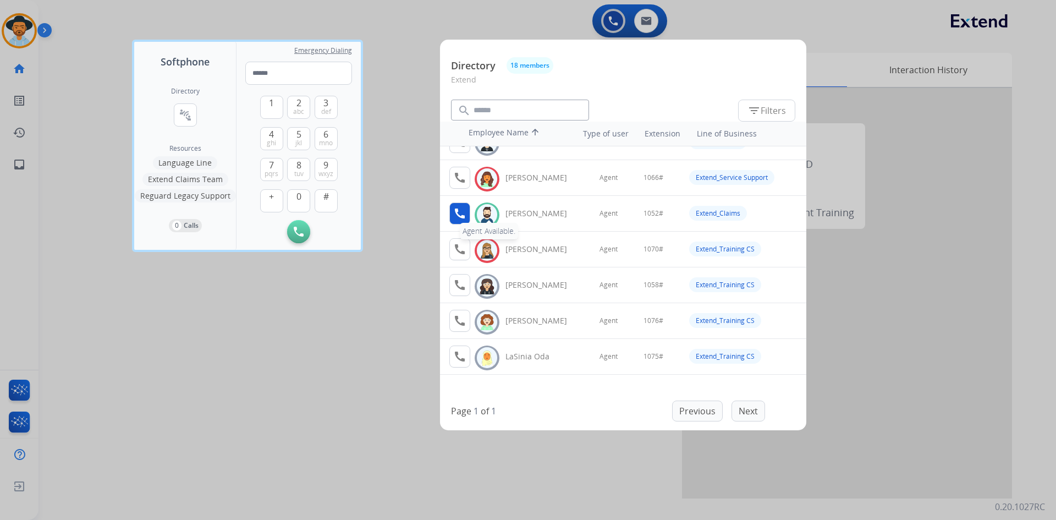 The width and height of the screenshot is (1056, 520). Describe the element at coordinates (461, 411) in the screenshot. I see `p: Page` at that location.